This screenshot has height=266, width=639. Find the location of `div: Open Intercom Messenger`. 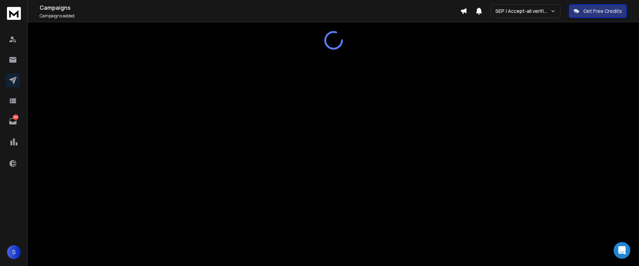

div: Open Intercom Messenger is located at coordinates (622, 250).